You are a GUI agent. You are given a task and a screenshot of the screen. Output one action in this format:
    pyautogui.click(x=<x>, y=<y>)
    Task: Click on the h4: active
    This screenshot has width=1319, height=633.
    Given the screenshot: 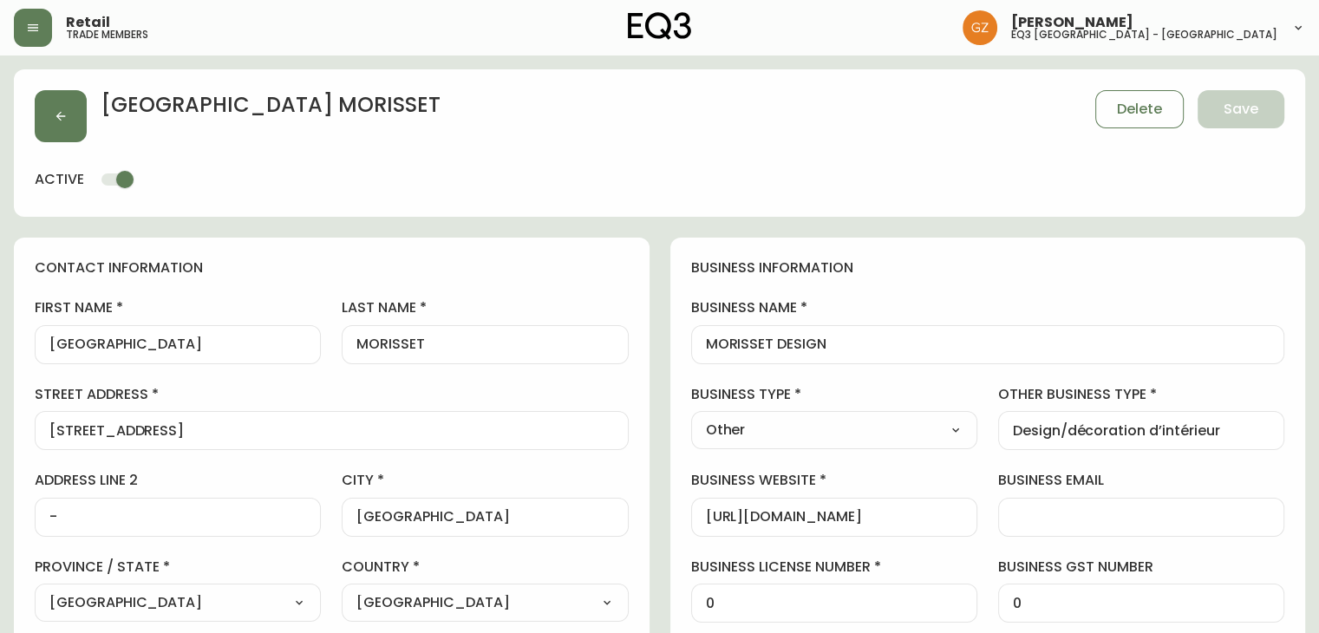 What is the action you would take?
    pyautogui.click(x=59, y=179)
    